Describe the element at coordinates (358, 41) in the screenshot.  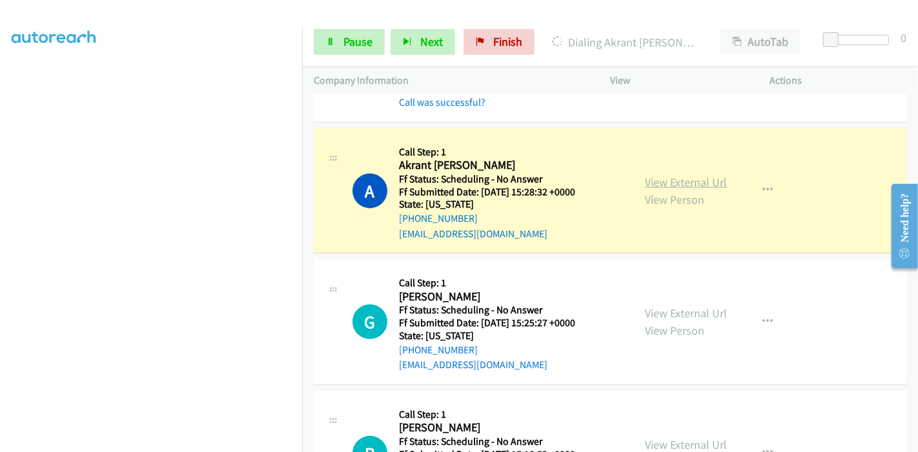
I see `span: Pause` at that location.